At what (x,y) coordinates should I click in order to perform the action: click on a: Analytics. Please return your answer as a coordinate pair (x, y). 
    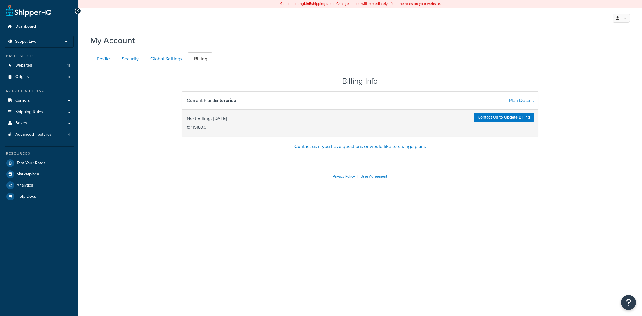
    Looking at the image, I should click on (39, 185).